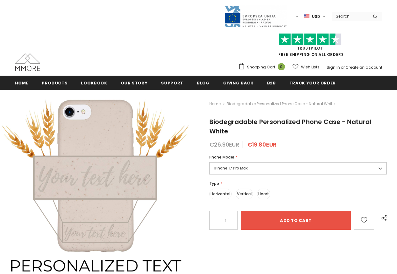 The height and width of the screenshot is (274, 397). Describe the element at coordinates (310, 48) in the screenshot. I see `a: Trustpilot` at that location.